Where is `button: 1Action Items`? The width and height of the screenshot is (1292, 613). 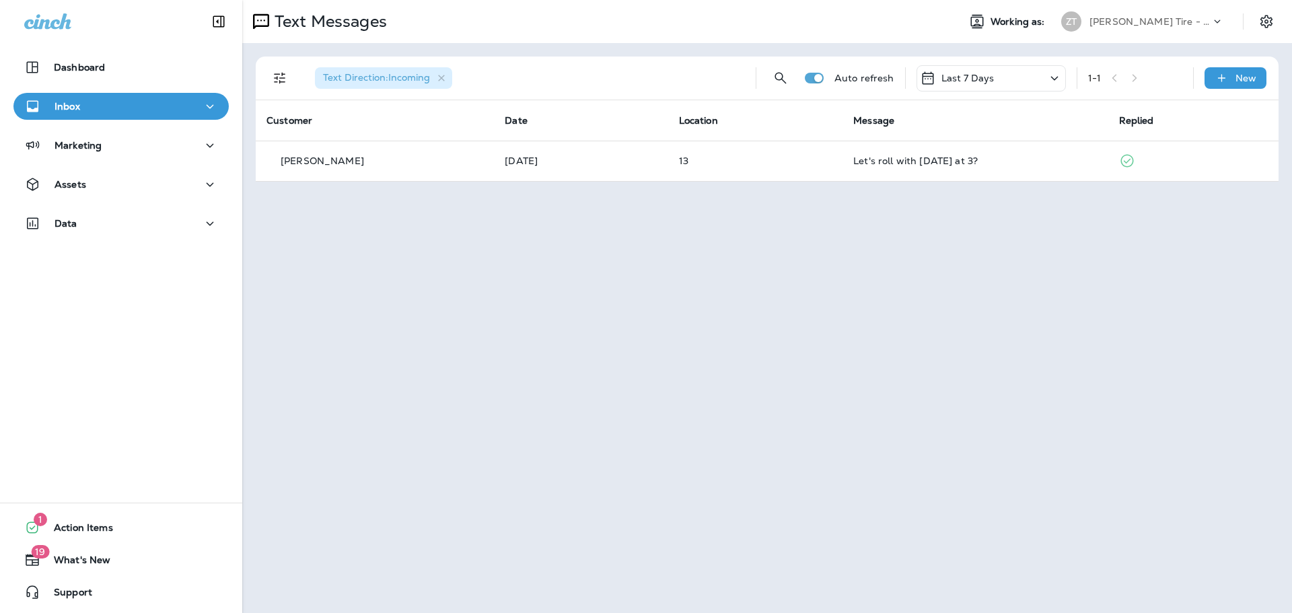 button: 1Action Items is located at coordinates (121, 528).